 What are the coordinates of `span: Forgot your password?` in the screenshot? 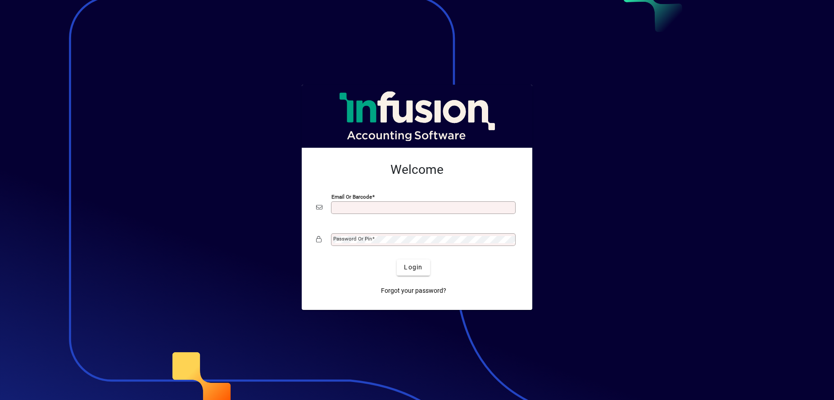 It's located at (413, 290).